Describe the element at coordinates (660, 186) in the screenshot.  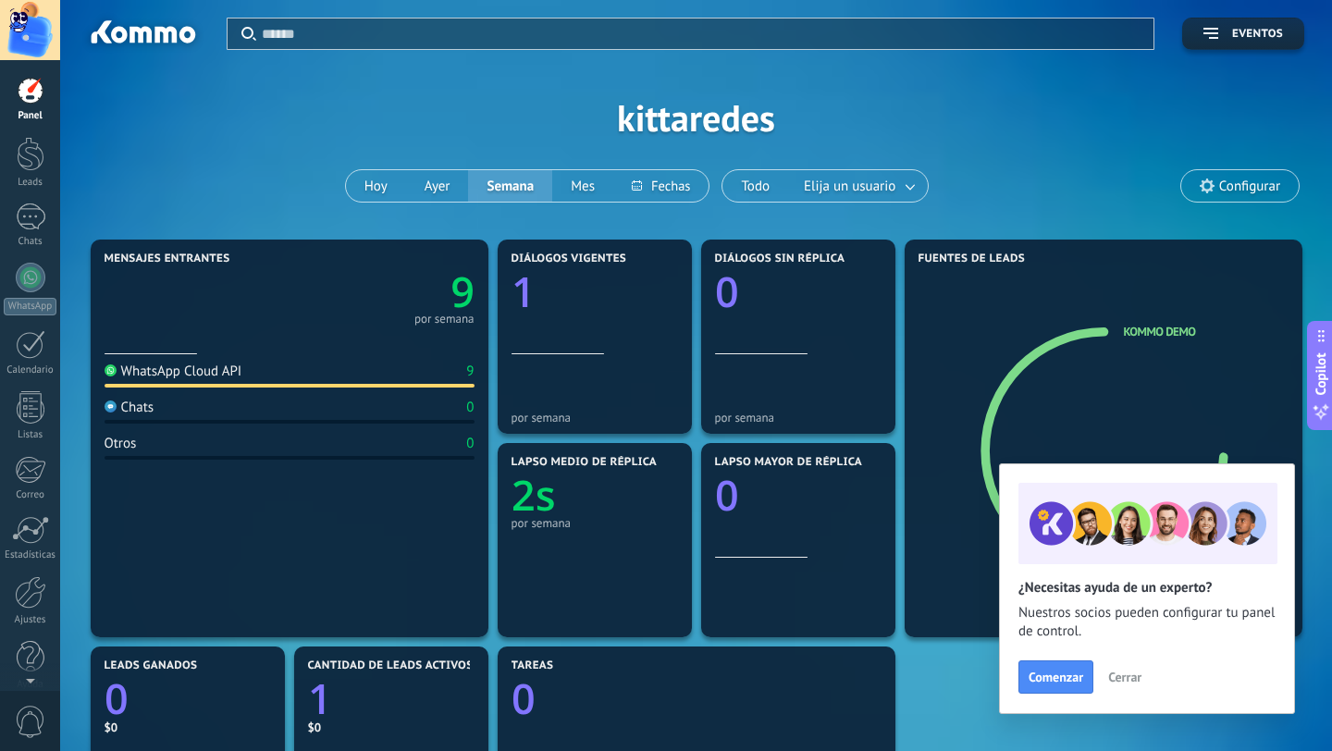
I see `button: Fechas` at that location.